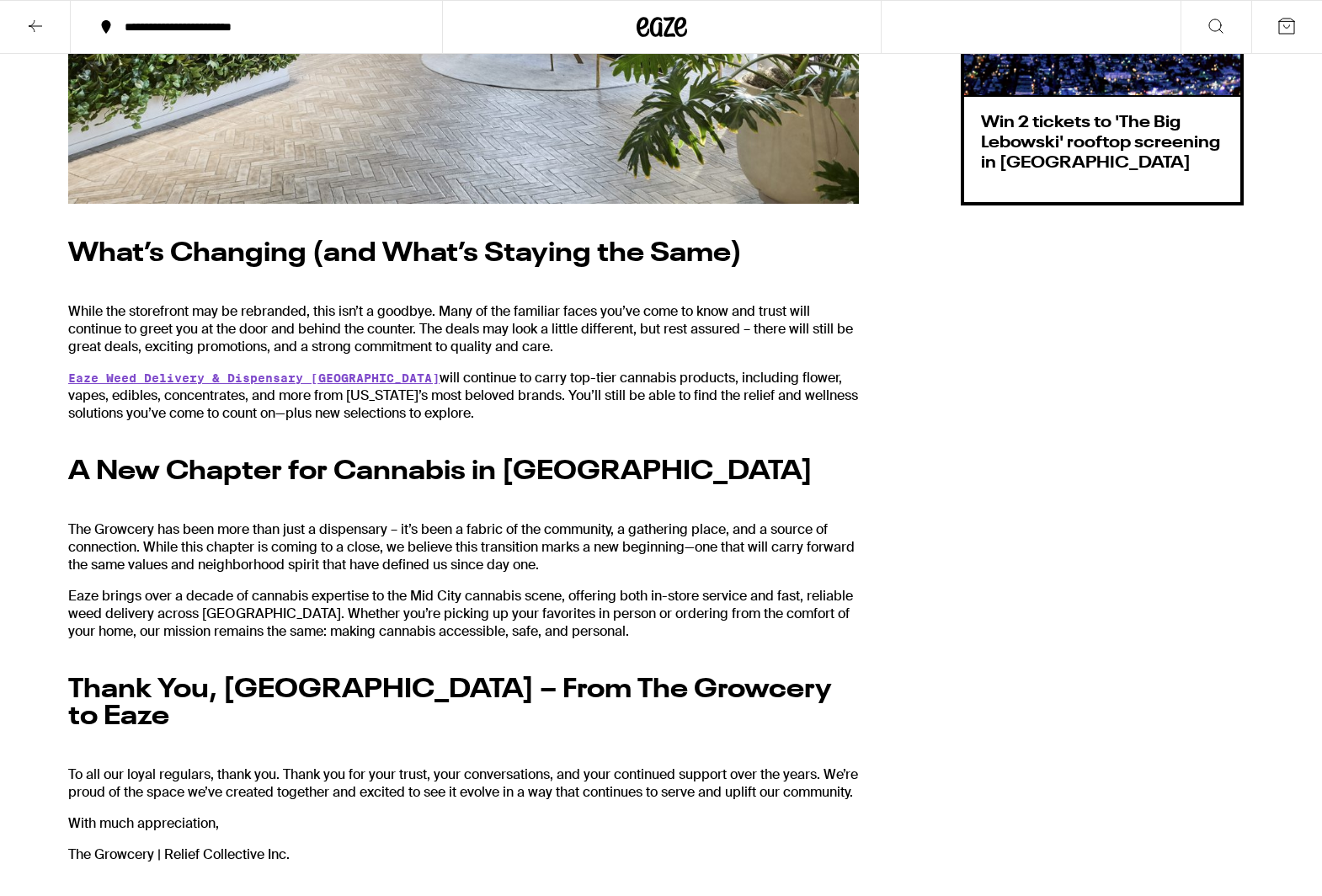 This screenshot has width=1322, height=896. What do you see at coordinates (463, 854) in the screenshot?
I see `p: The Growcery | Relief Collective Inc.` at bounding box center [463, 854].